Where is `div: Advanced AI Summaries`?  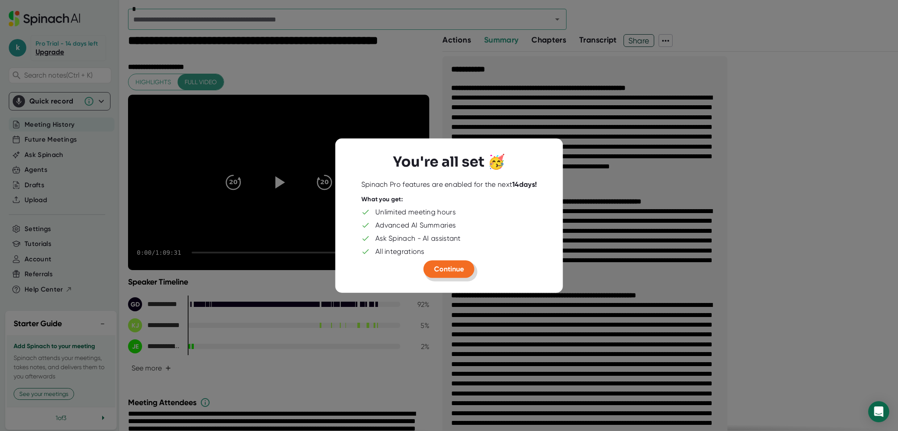
div: Advanced AI Summaries is located at coordinates (415, 225).